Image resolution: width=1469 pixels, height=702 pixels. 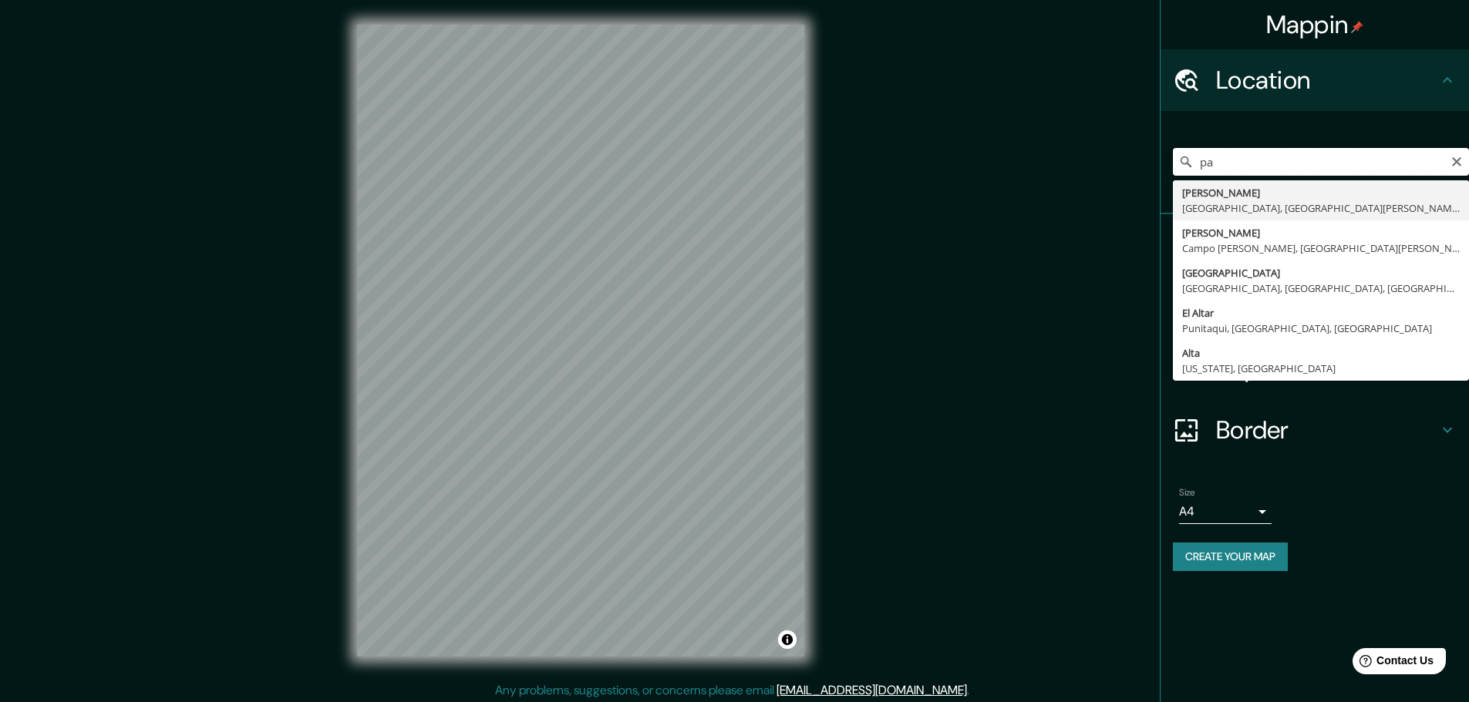 What do you see at coordinates (1327, 80) in the screenshot?
I see `h4: Location` at bounding box center [1327, 80].